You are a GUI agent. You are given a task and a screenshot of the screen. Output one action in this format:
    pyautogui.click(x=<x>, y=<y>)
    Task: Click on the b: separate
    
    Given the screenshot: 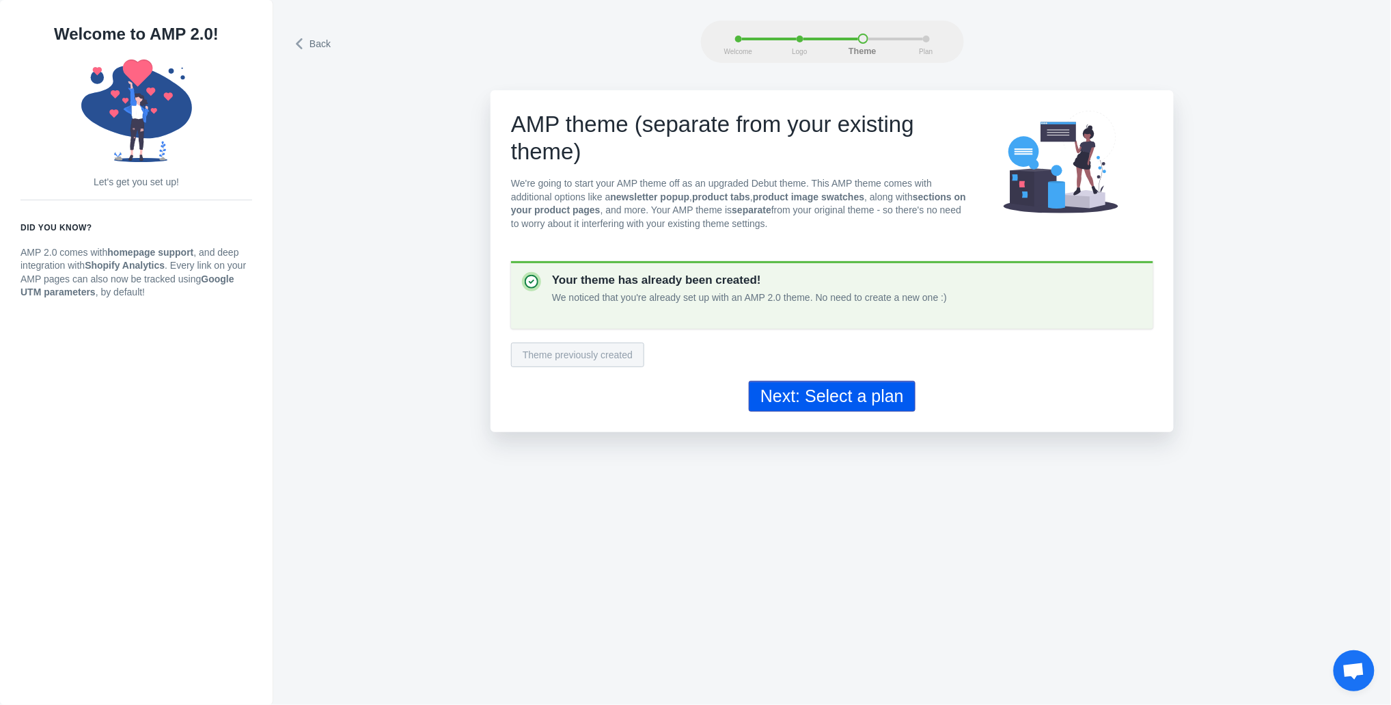 What is the action you would take?
    pyautogui.click(x=752, y=210)
    